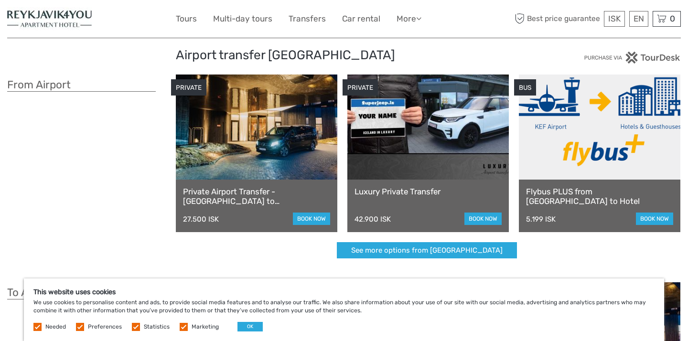 This screenshot has width=688, height=341. I want to click on label: Statistics, so click(157, 327).